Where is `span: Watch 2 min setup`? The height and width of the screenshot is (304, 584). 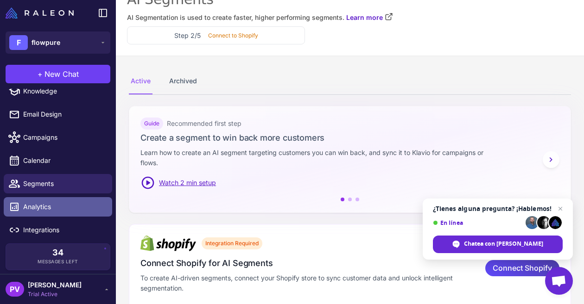
span: Watch 2 min setup is located at coordinates (187, 183).